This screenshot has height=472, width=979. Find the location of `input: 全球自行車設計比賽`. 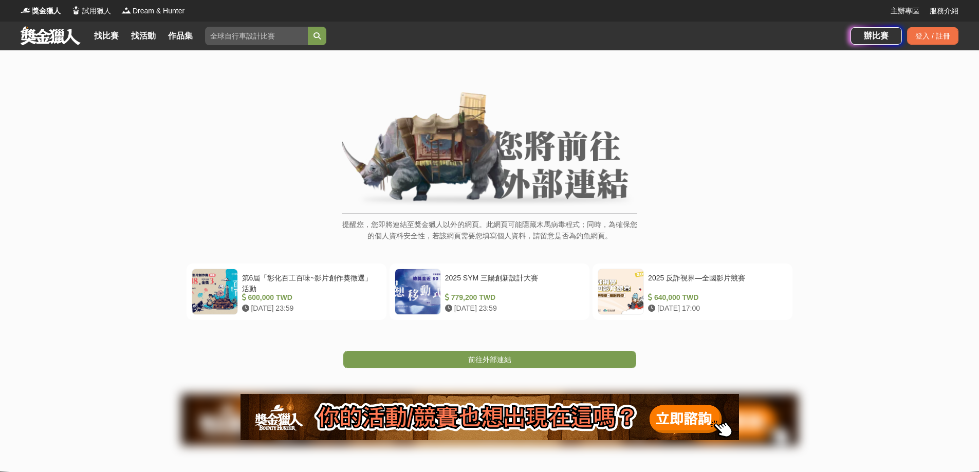

input: 全球自行車設計比賽 is located at coordinates (256, 36).